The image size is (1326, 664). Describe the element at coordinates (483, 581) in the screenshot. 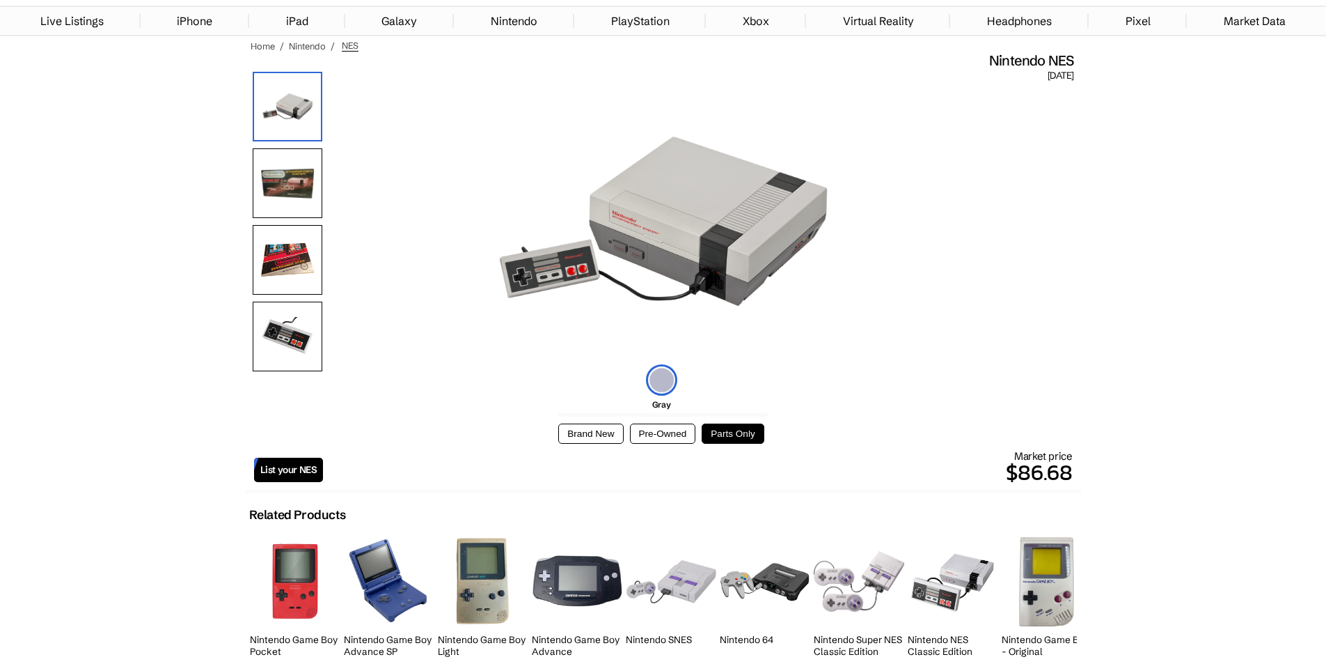

I see `img: Nintendo Game Boy Light` at that location.